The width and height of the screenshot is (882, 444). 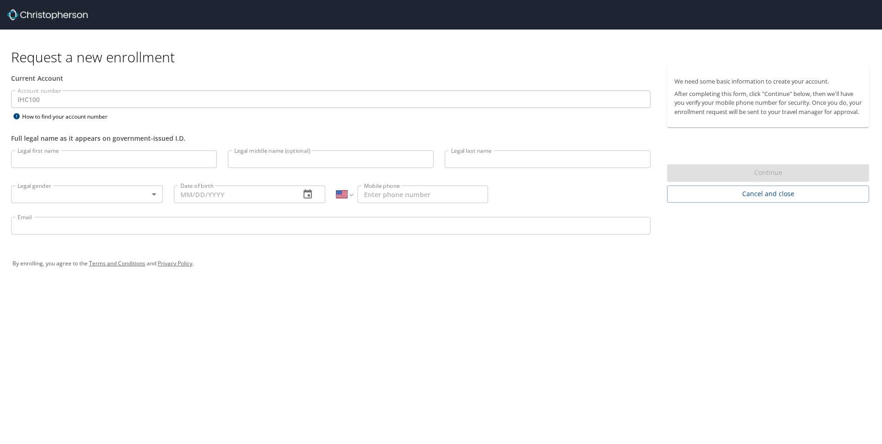 I want to click on input: MM/DD/YYYY, so click(x=233, y=194).